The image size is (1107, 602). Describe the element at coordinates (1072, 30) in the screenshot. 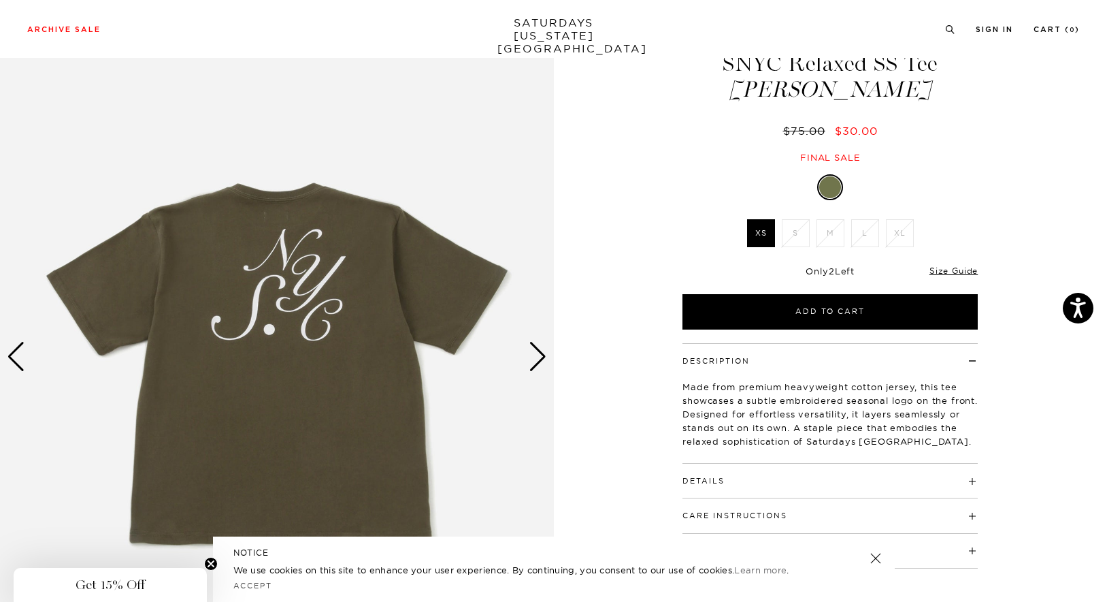

I see `small: 0` at that location.